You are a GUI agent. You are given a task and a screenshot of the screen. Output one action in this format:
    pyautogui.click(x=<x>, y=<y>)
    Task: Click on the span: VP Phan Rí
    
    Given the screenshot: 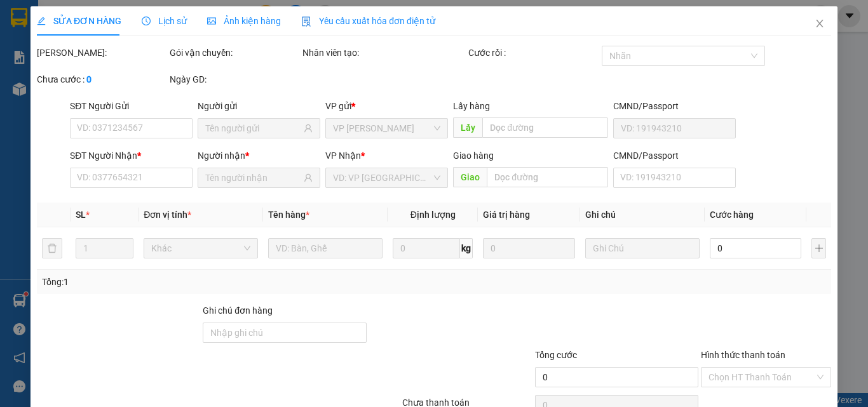 What is the action you would take?
    pyautogui.click(x=386, y=128)
    